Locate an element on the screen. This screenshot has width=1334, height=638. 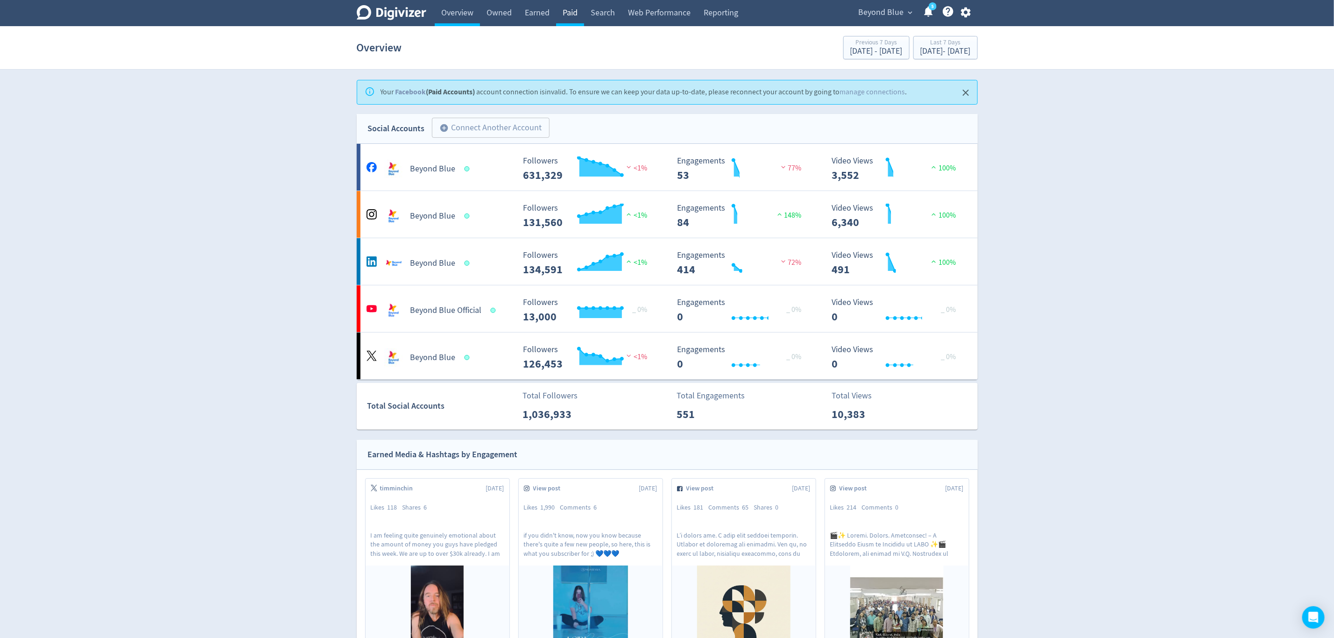
span: 1,990 is located at coordinates (548, 507).